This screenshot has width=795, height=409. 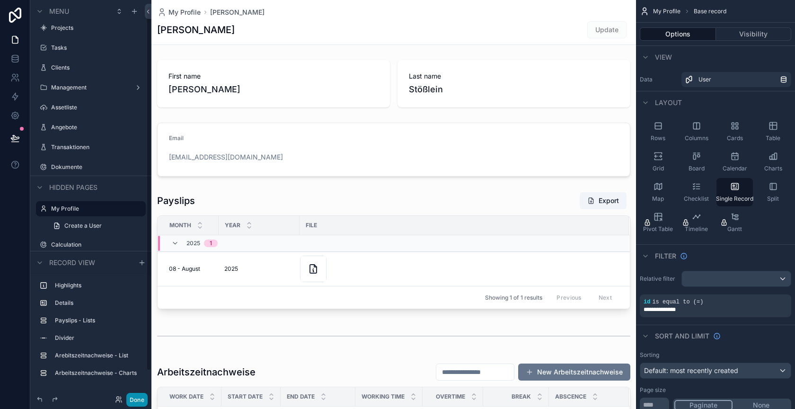 What do you see at coordinates (696, 229) in the screenshot?
I see `span: Timeline` at bounding box center [696, 229].